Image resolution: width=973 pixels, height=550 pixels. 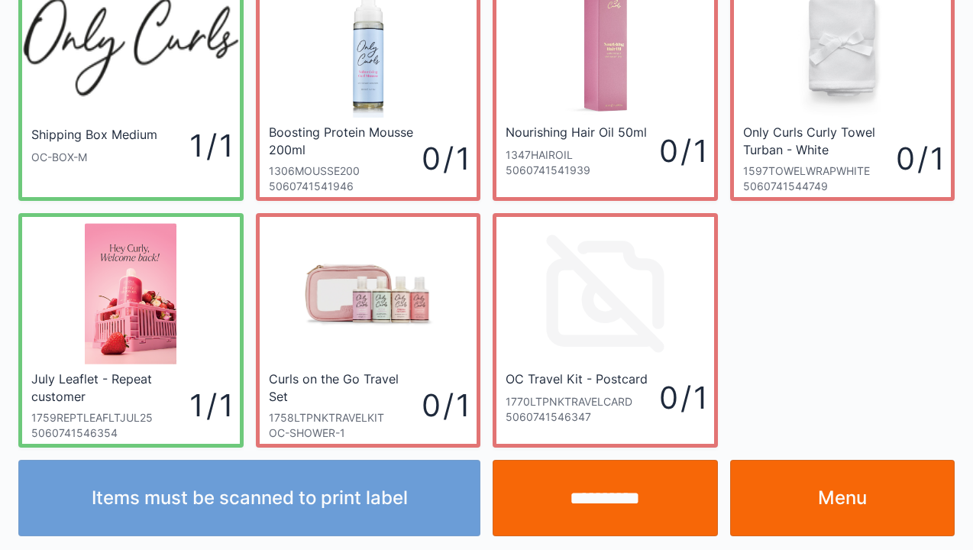 I want to click on a: OC Travel Kit - Postcard1770LTPNKTRAVELCARD50607415463470 / 1, so click(x=605, y=330).